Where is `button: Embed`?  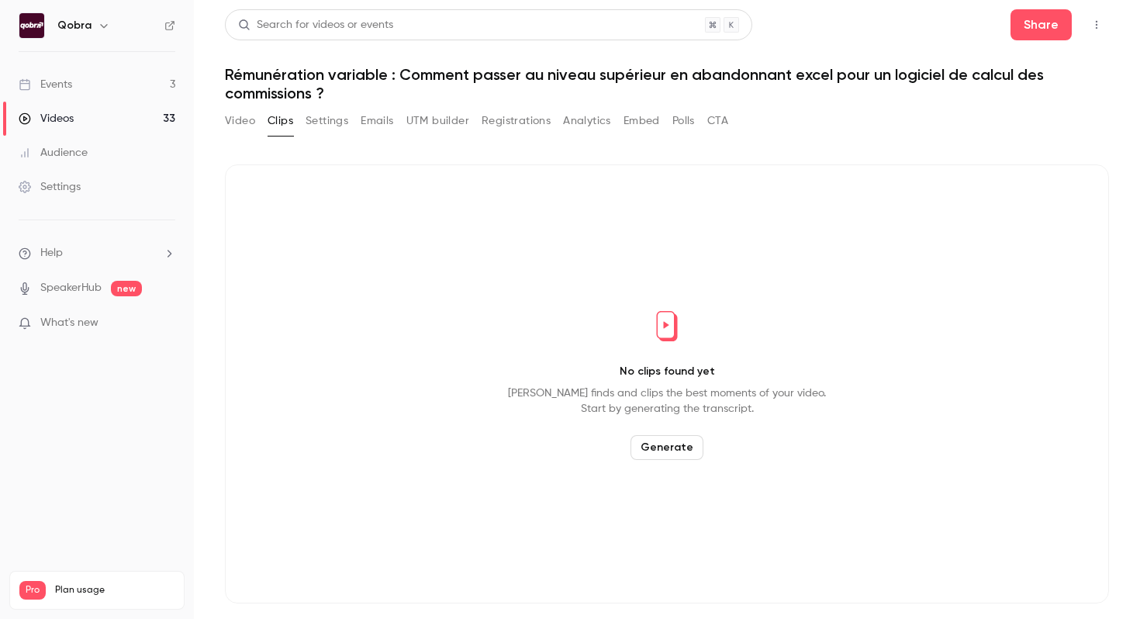 button: Embed is located at coordinates (641, 121).